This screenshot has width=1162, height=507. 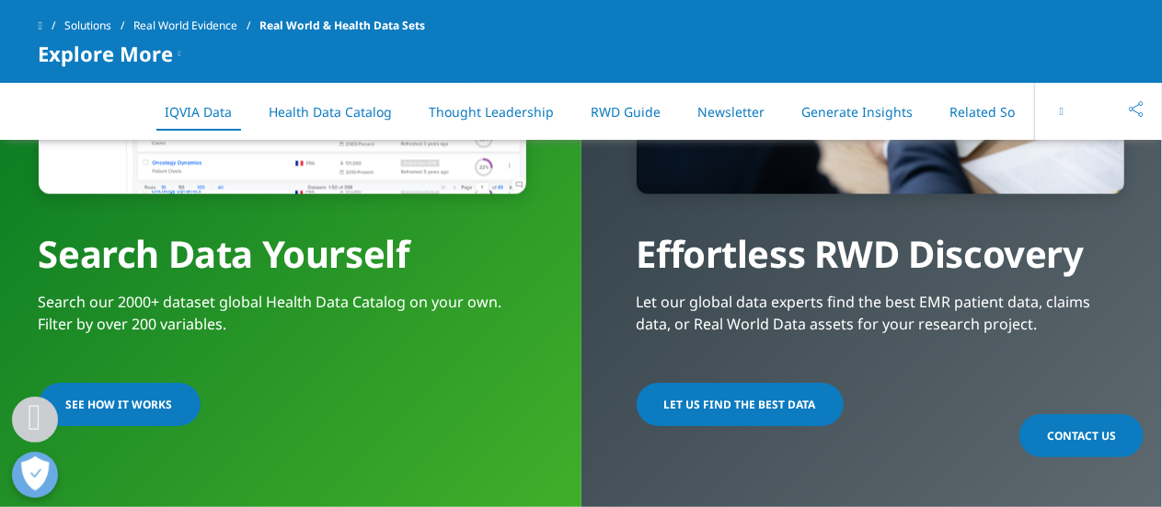 What do you see at coordinates (120, 404) in the screenshot?
I see `span: SEE HOW IT WORKS` at bounding box center [120, 404].